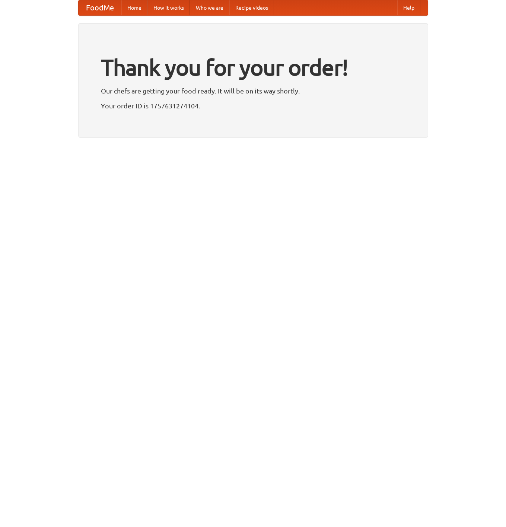 The width and height of the screenshot is (506, 527). What do you see at coordinates (134, 8) in the screenshot?
I see `a: Home` at bounding box center [134, 8].